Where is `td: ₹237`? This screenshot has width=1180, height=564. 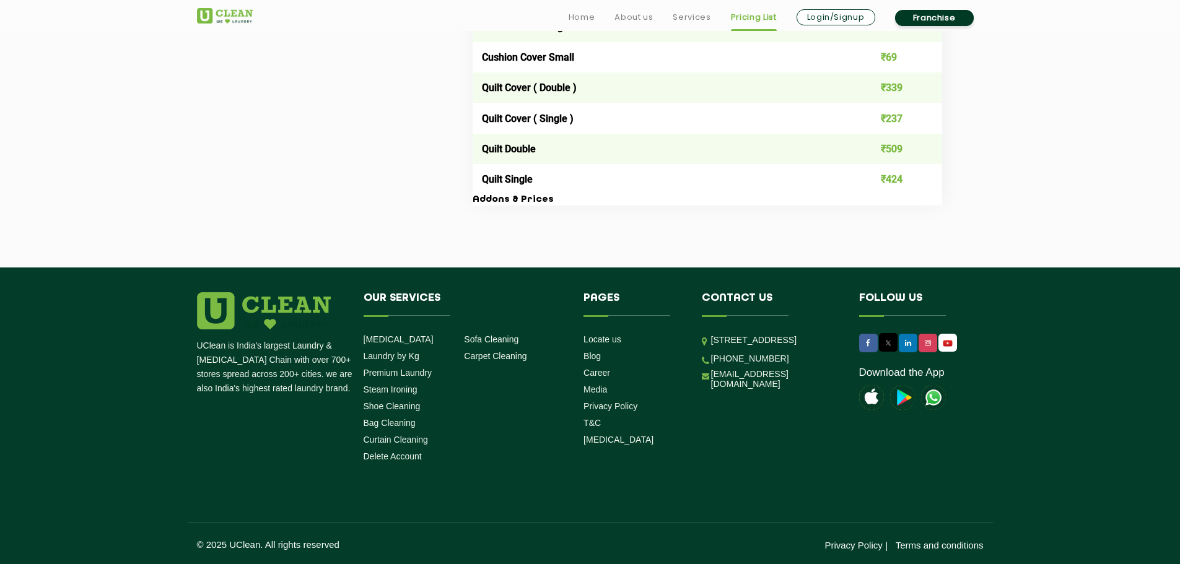 td: ₹237 is located at coordinates (895, 118).